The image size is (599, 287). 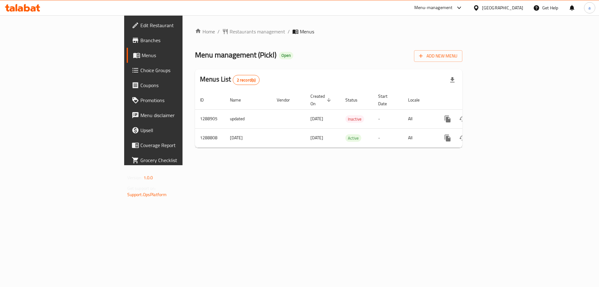 What do you see at coordinates (470, 100) in the screenshot?
I see `th: Actions` at bounding box center [470, 100].